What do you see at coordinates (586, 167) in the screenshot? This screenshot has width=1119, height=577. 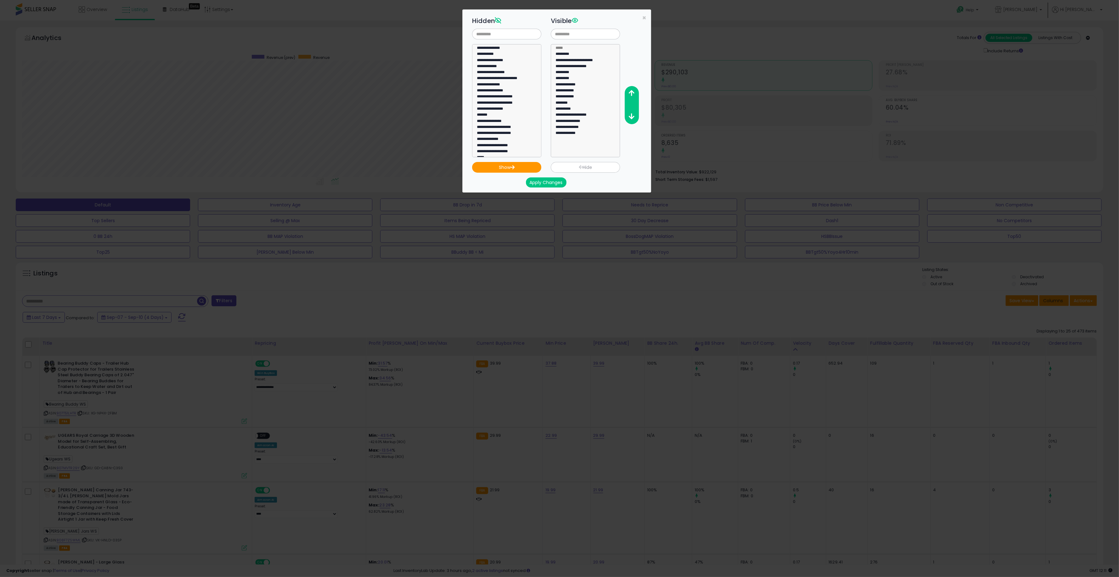 I see `button: Hide` at bounding box center [586, 167].